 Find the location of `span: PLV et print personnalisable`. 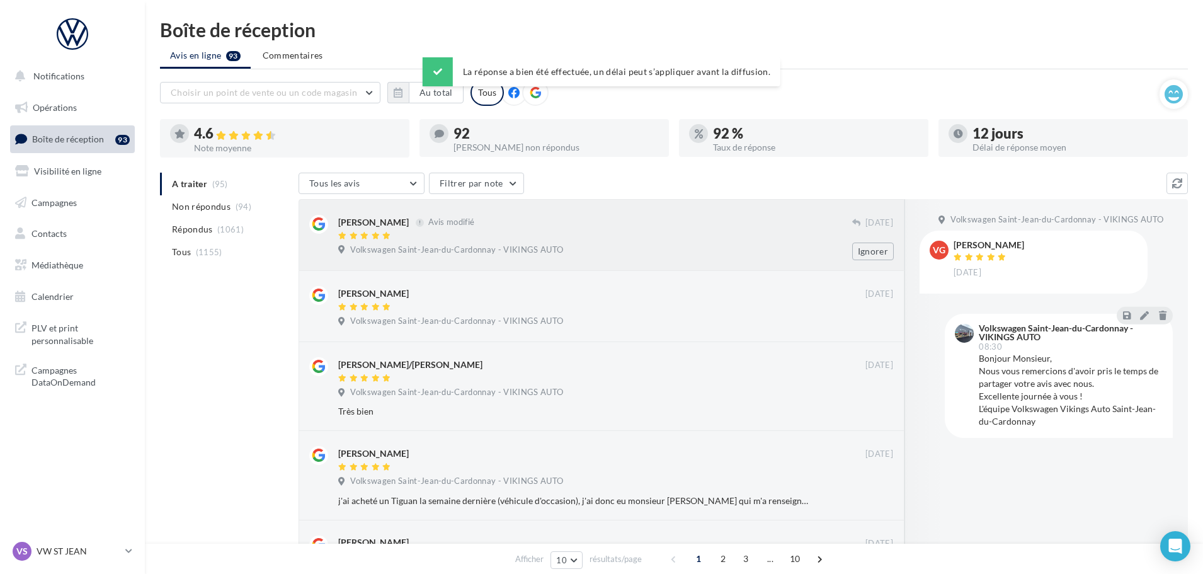

span: PLV et print personnalisable is located at coordinates (81, 333).